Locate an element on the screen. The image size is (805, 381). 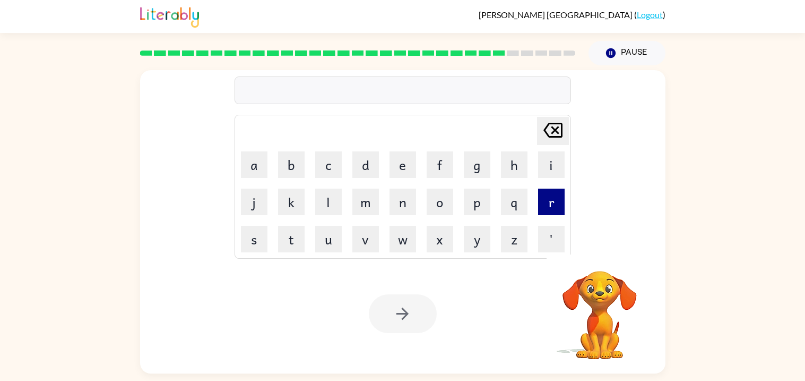
button: n is located at coordinates (403, 202).